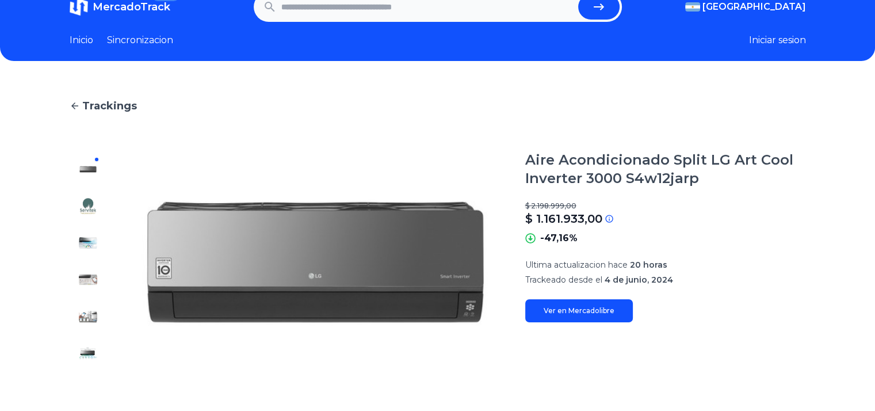 The width and height of the screenshot is (875, 411). What do you see at coordinates (81, 40) in the screenshot?
I see `a: Inicio` at bounding box center [81, 40].